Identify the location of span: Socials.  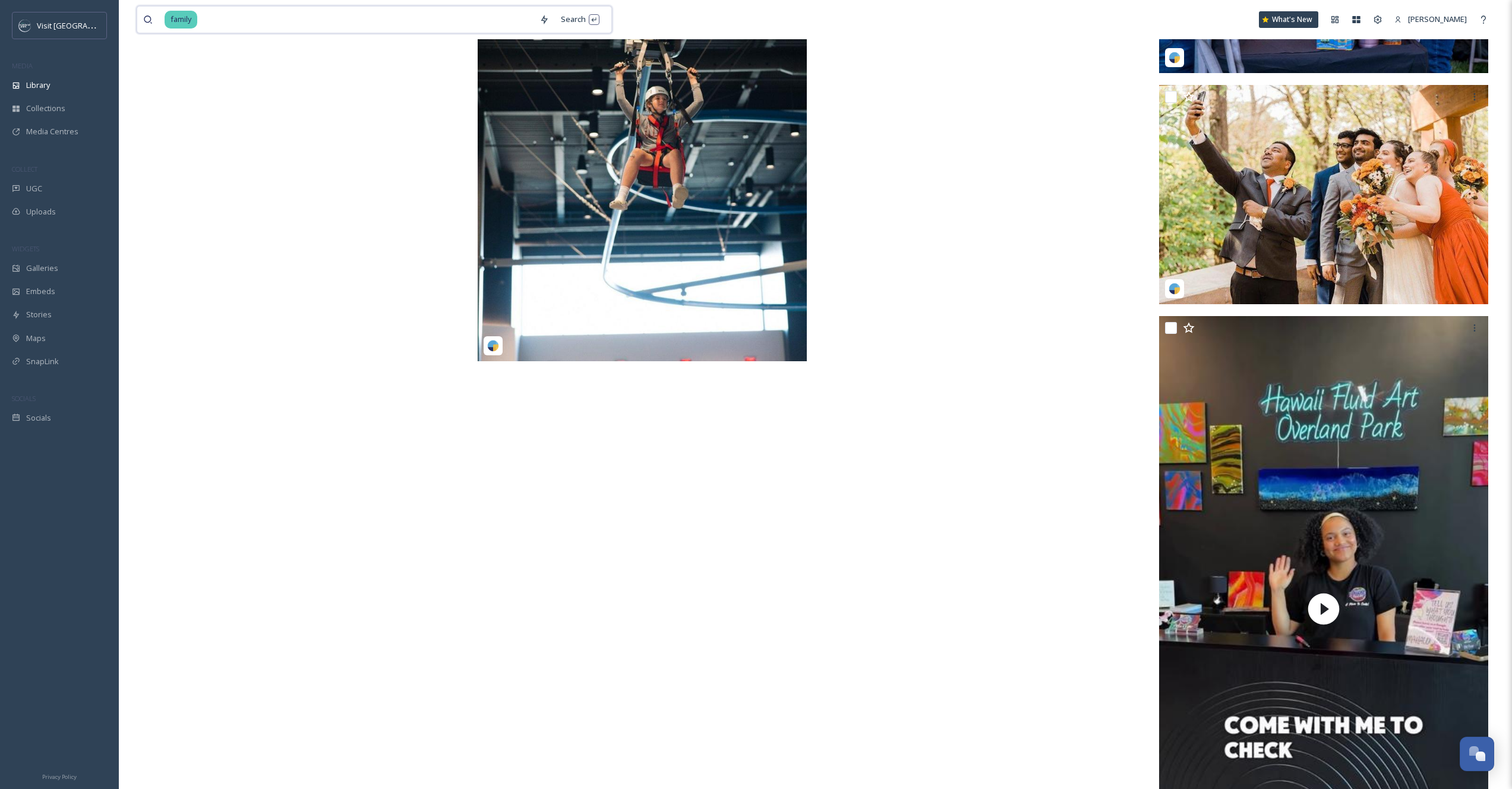
(39, 418).